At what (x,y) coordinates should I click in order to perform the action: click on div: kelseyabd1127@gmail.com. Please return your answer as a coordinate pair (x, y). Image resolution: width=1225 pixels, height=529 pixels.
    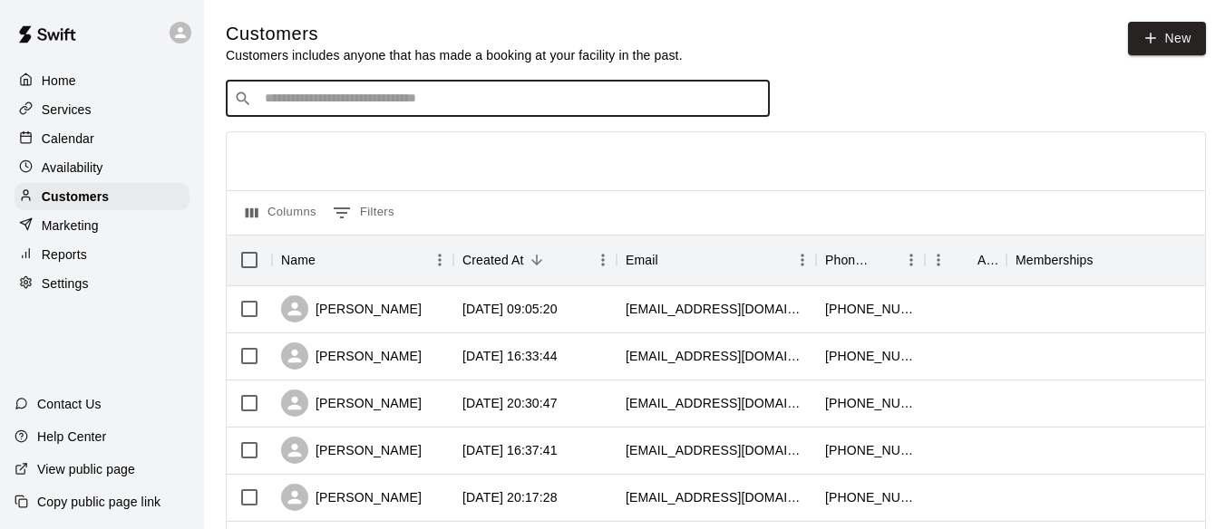
    Looking at the image, I should click on (716, 356).